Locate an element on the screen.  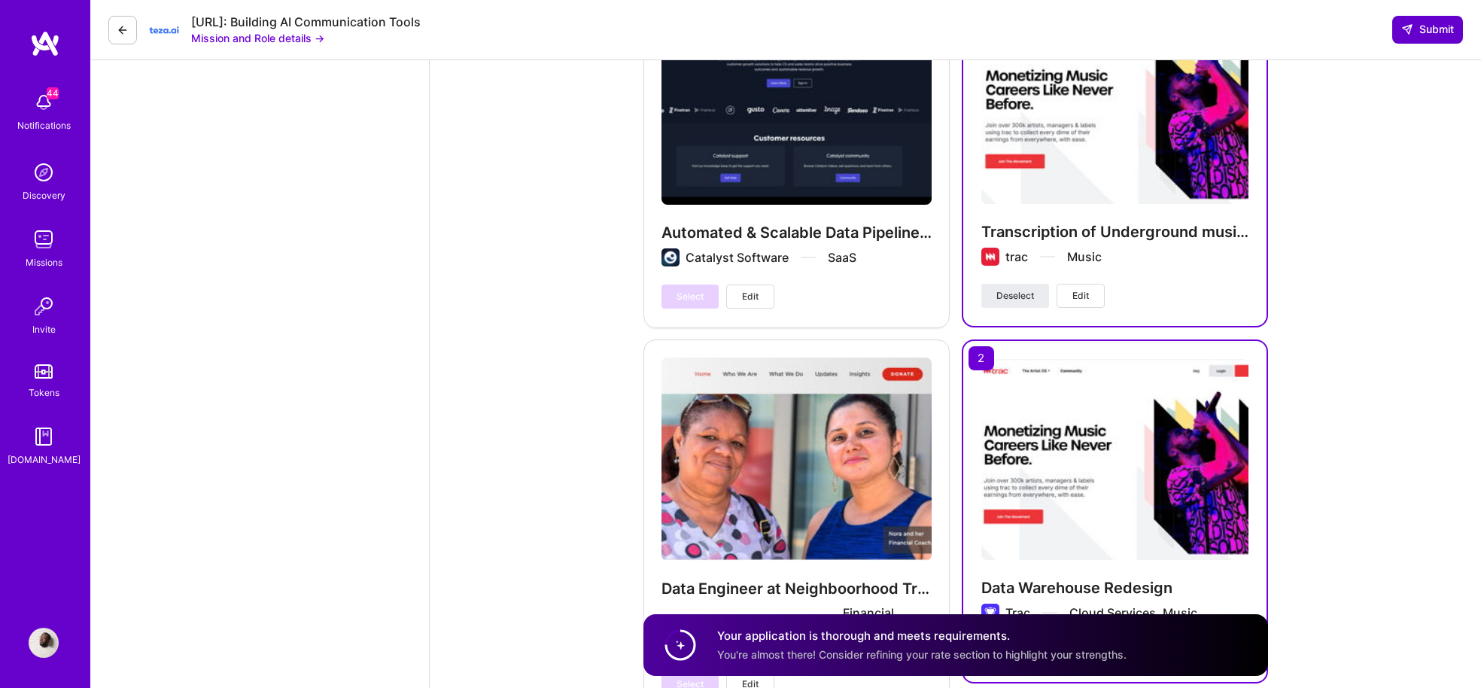
span: 44 is located at coordinates (53, 93).